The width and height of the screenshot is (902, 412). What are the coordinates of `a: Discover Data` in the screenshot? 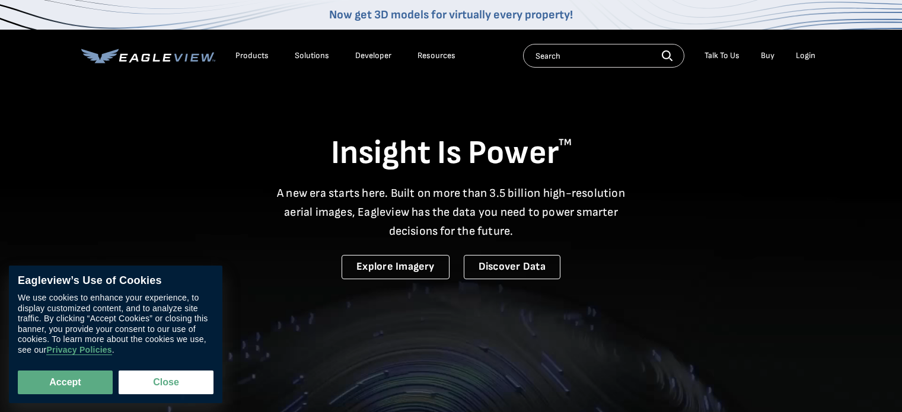 It's located at (512, 267).